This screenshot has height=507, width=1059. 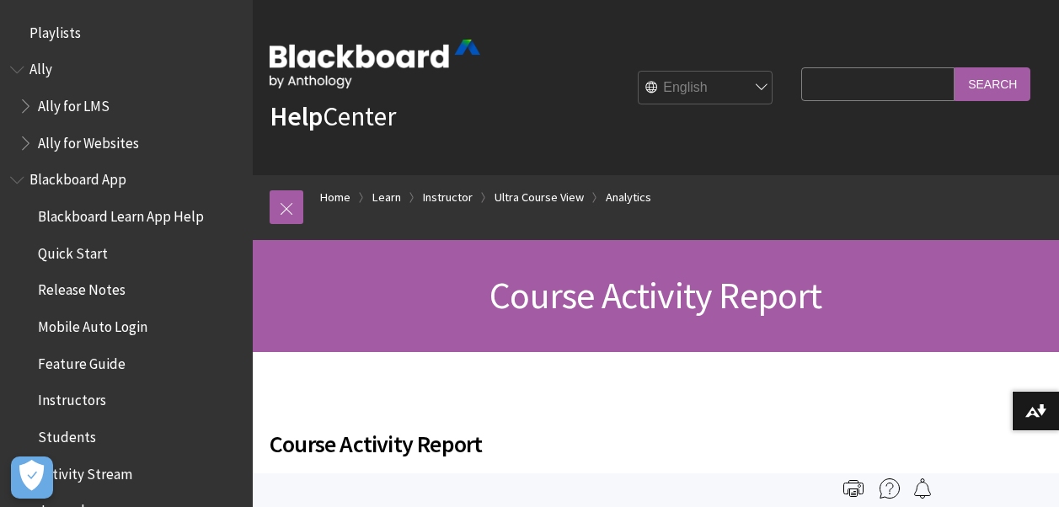 What do you see at coordinates (628, 197) in the screenshot?
I see `a: Analytics` at bounding box center [628, 197].